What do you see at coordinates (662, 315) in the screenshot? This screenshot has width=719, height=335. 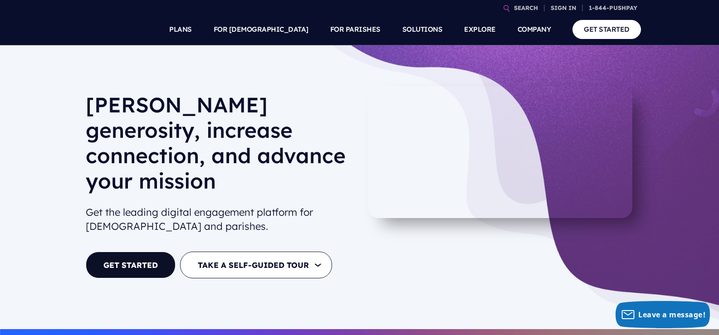 I see `button: Leave a message!` at bounding box center [662, 315].